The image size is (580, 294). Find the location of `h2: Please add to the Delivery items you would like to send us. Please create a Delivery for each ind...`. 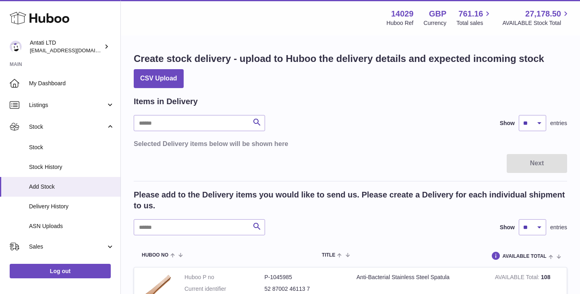

h2: Please add to the Delivery items you would like to send us. Please create a Delivery for each ind... is located at coordinates (350, 200).